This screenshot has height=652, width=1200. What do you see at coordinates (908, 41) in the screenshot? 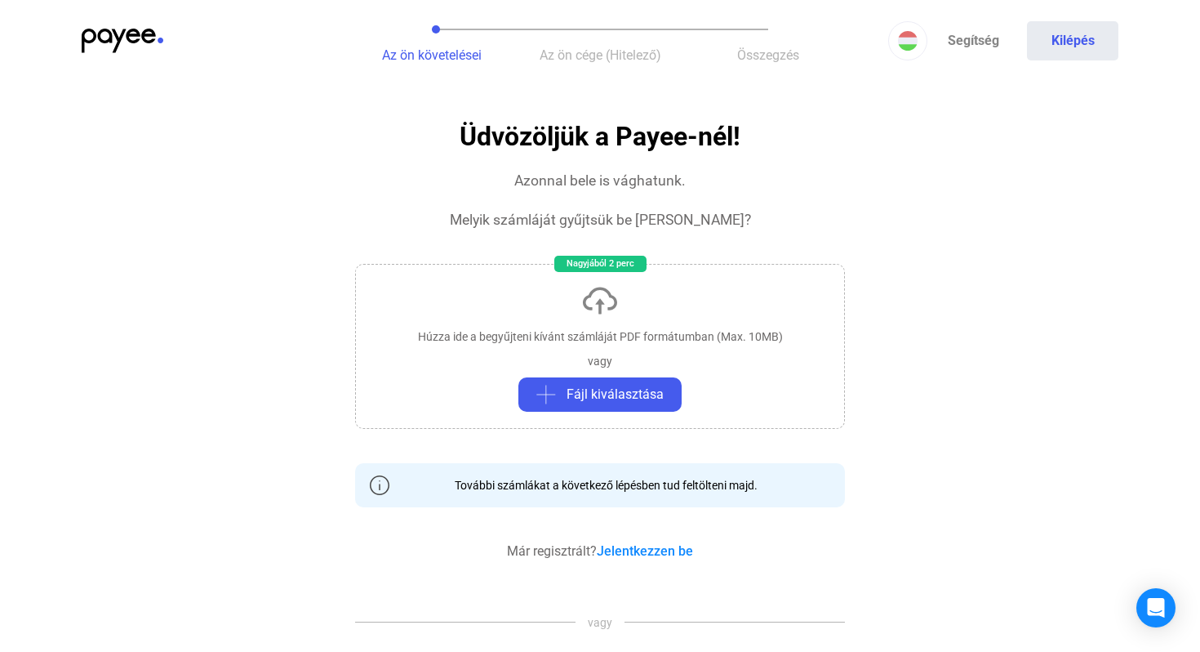
I see `img: HU` at bounding box center [908, 41].